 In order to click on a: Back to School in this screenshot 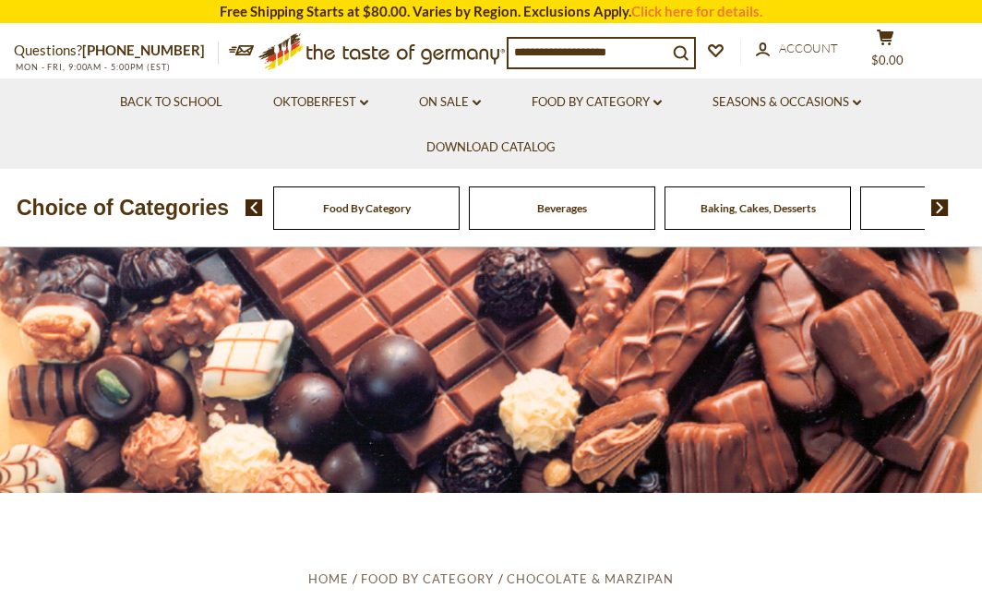, I will do `click(171, 102)`.